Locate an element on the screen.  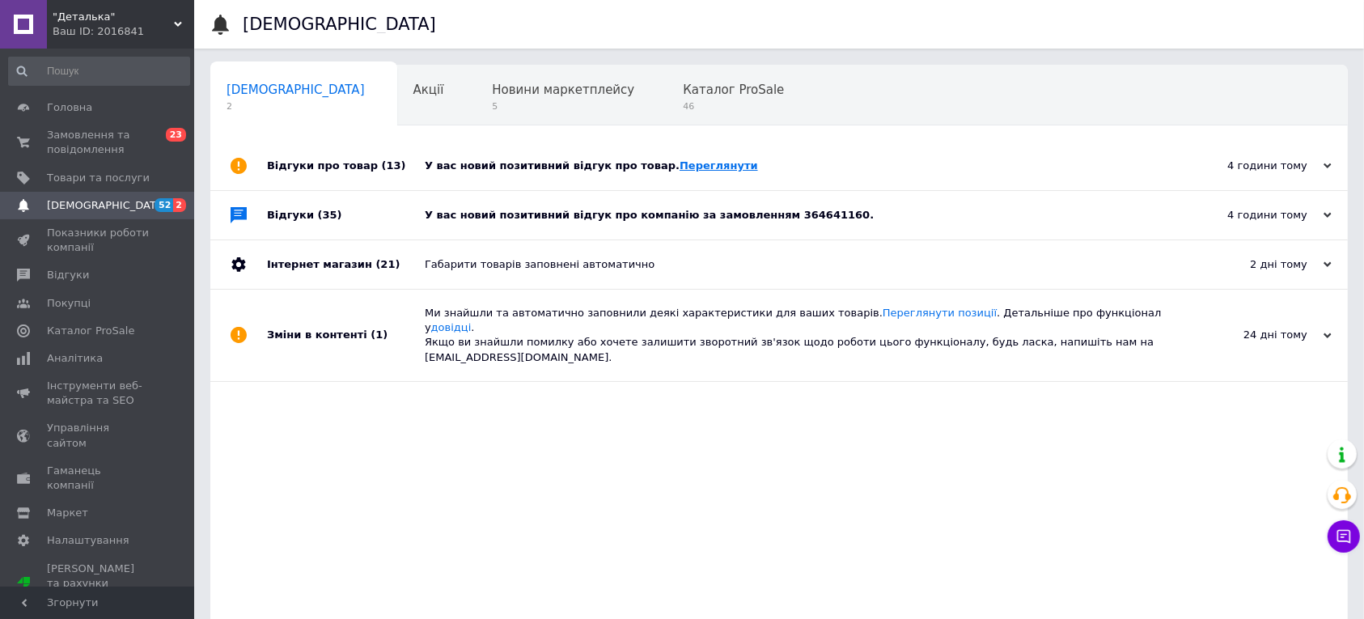
div: Ми знайшли та автоматично заповнили деякі характеристики для ваших товарів. . Детальніше про функ... is located at coordinates (797, 335).